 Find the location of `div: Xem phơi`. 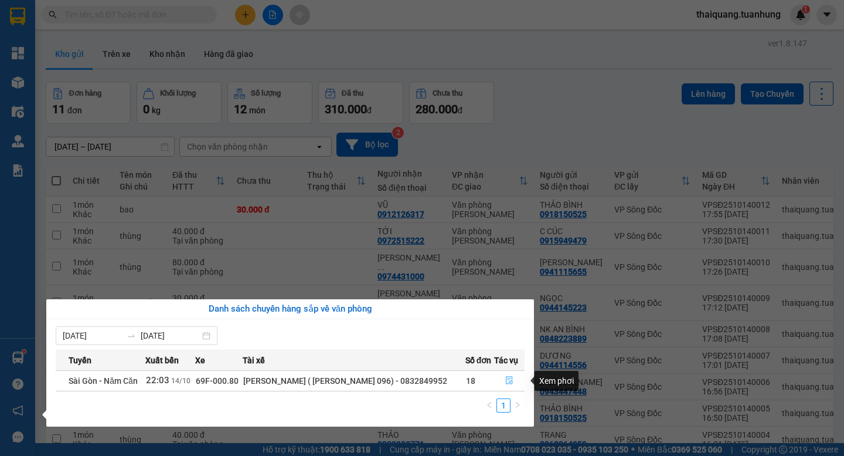

div: Xem phơi is located at coordinates (556, 381).